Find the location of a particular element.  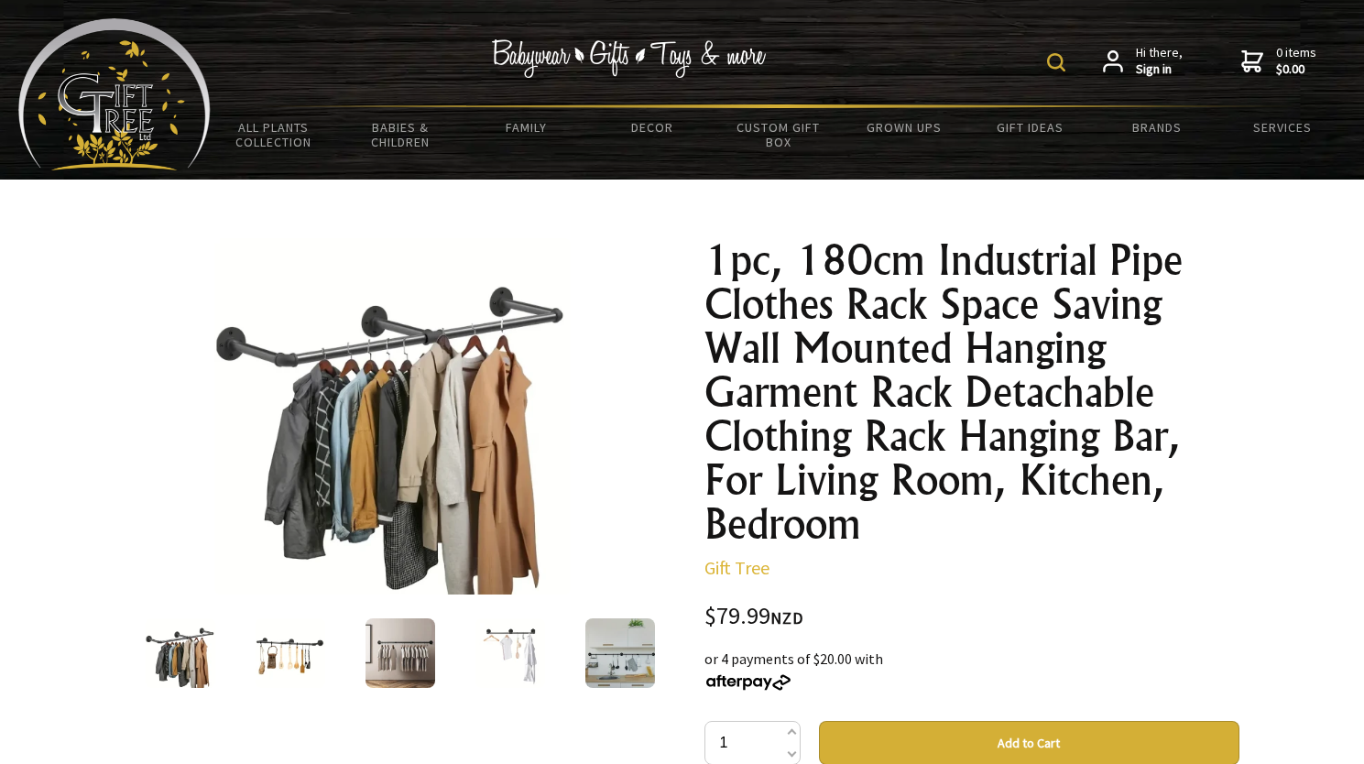

img: Afterpay is located at coordinates (748, 682).